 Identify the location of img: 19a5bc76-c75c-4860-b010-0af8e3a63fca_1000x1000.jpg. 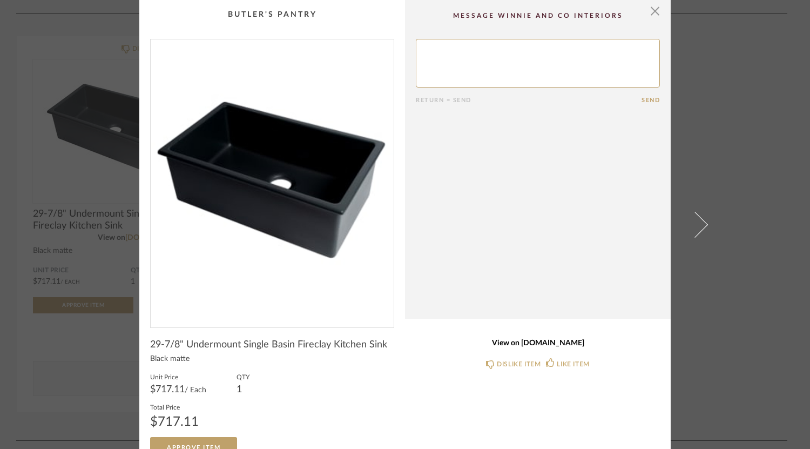
(272, 179).